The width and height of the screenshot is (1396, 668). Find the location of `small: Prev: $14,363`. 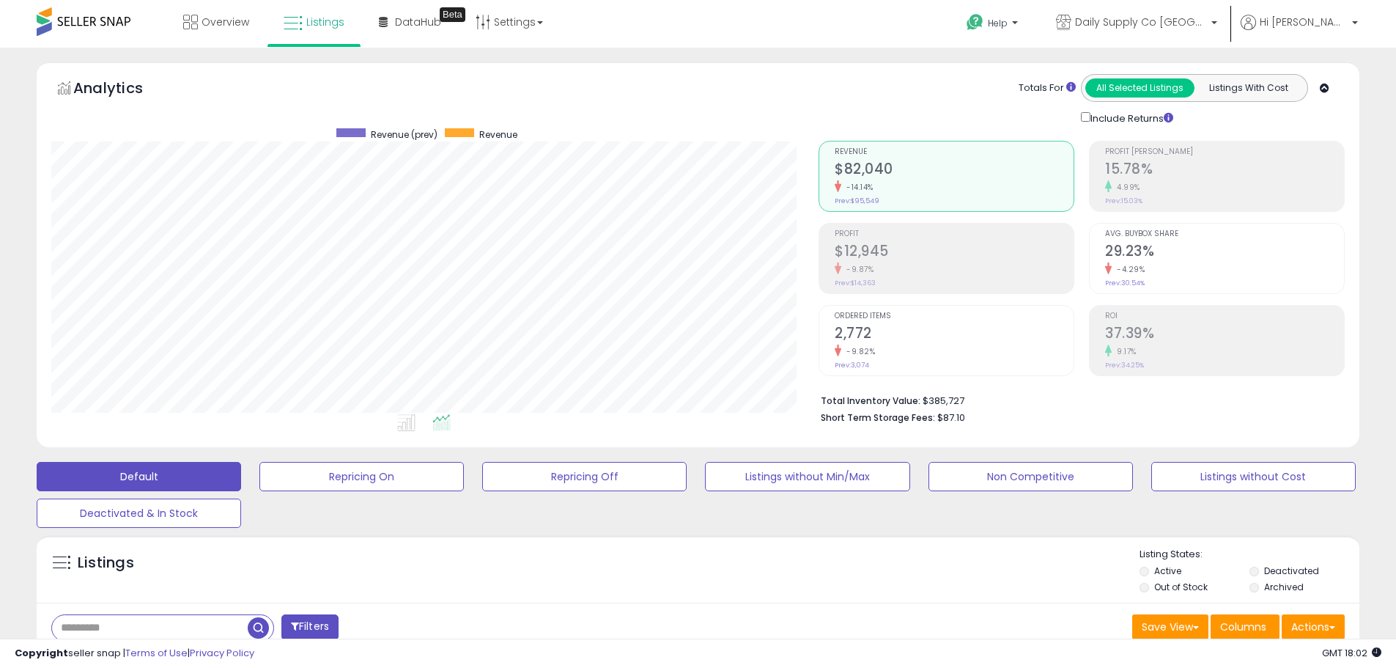

small: Prev: $14,363 is located at coordinates (855, 283).